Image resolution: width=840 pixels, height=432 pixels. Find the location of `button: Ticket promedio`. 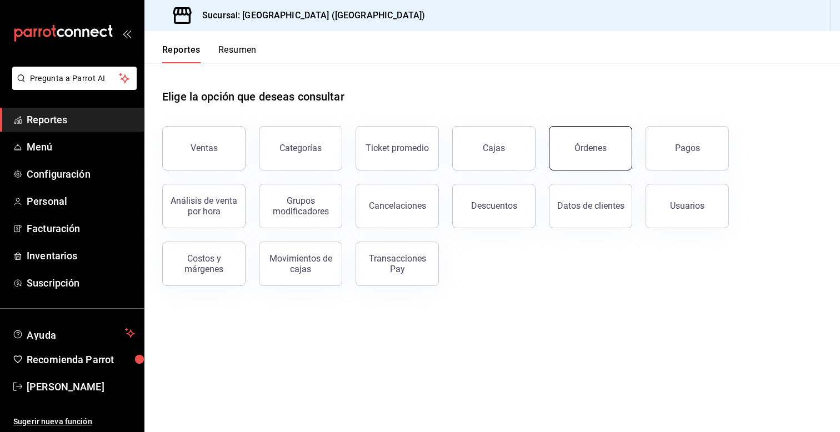

button: Ticket promedio is located at coordinates (397, 148).